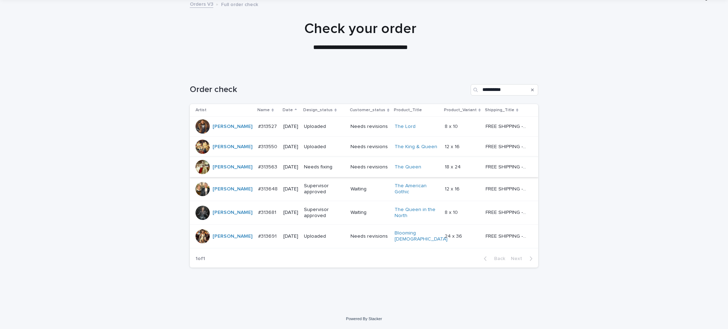 Image resolution: width=728 pixels, height=329 pixels. Describe the element at coordinates (364, 319) in the screenshot. I see `a: Powered By Stacker` at that location.